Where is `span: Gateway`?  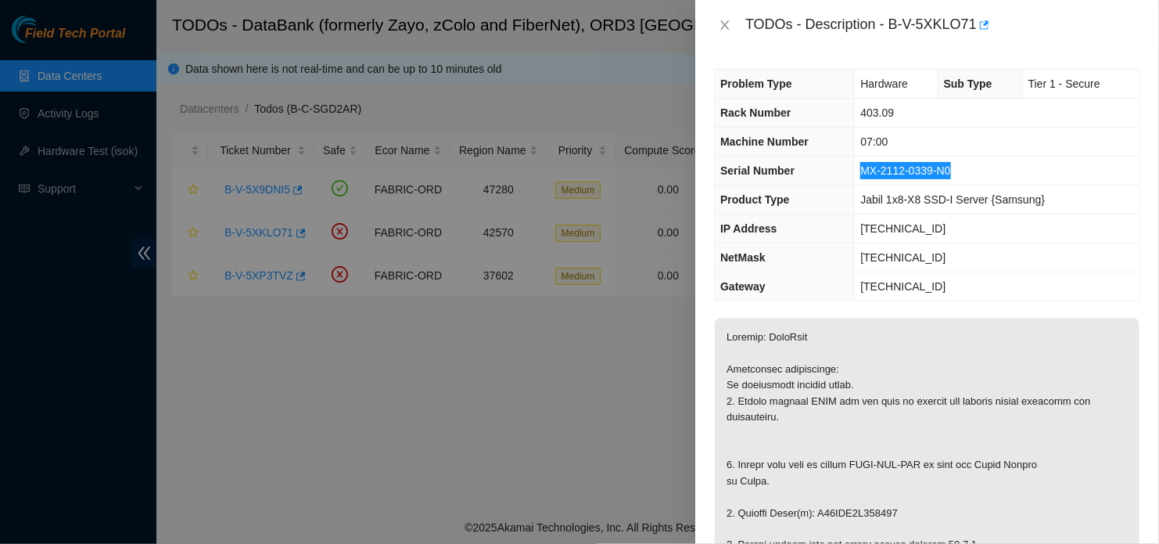 span: Gateway is located at coordinates (743, 286).